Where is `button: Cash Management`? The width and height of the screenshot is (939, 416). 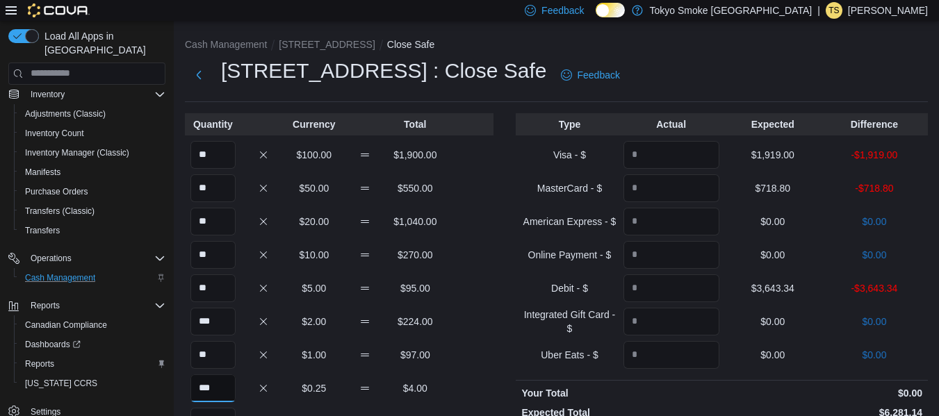
button: Cash Management is located at coordinates (226, 44).